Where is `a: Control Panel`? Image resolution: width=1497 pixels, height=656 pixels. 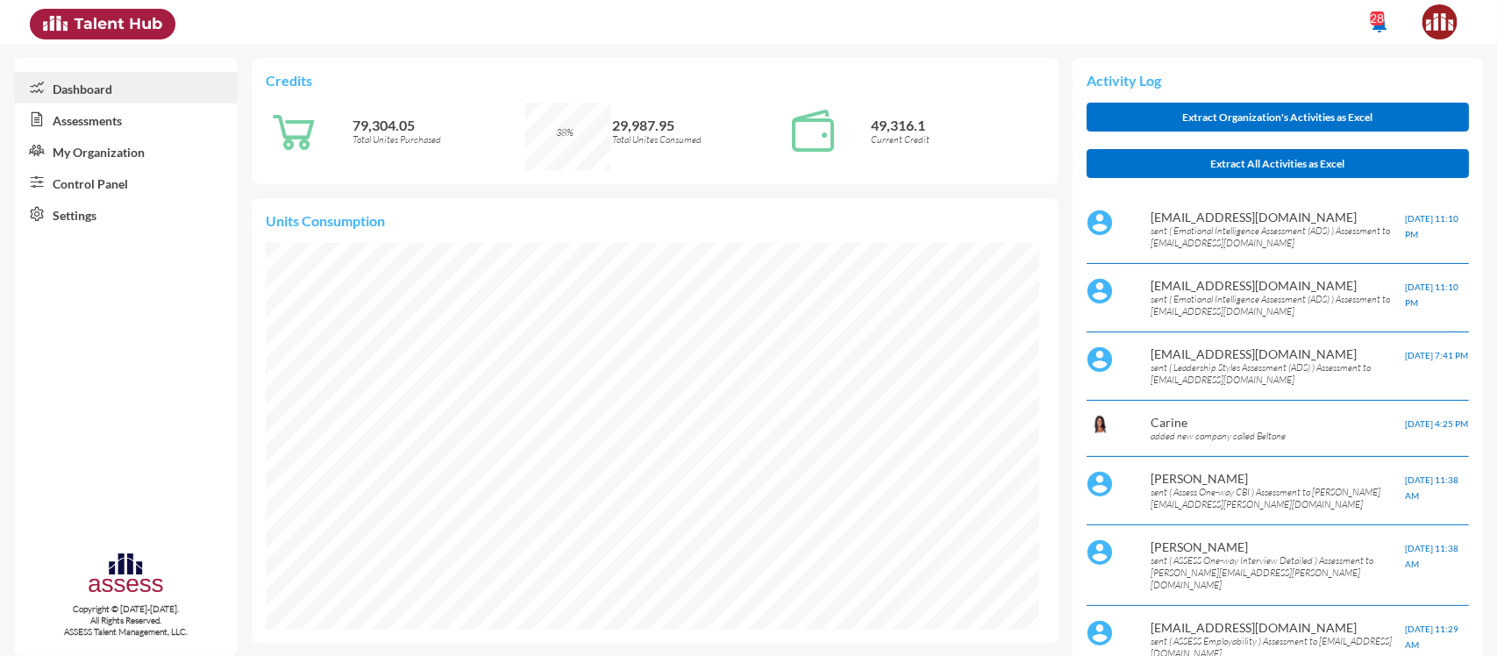 a: Control Panel is located at coordinates (125, 182).